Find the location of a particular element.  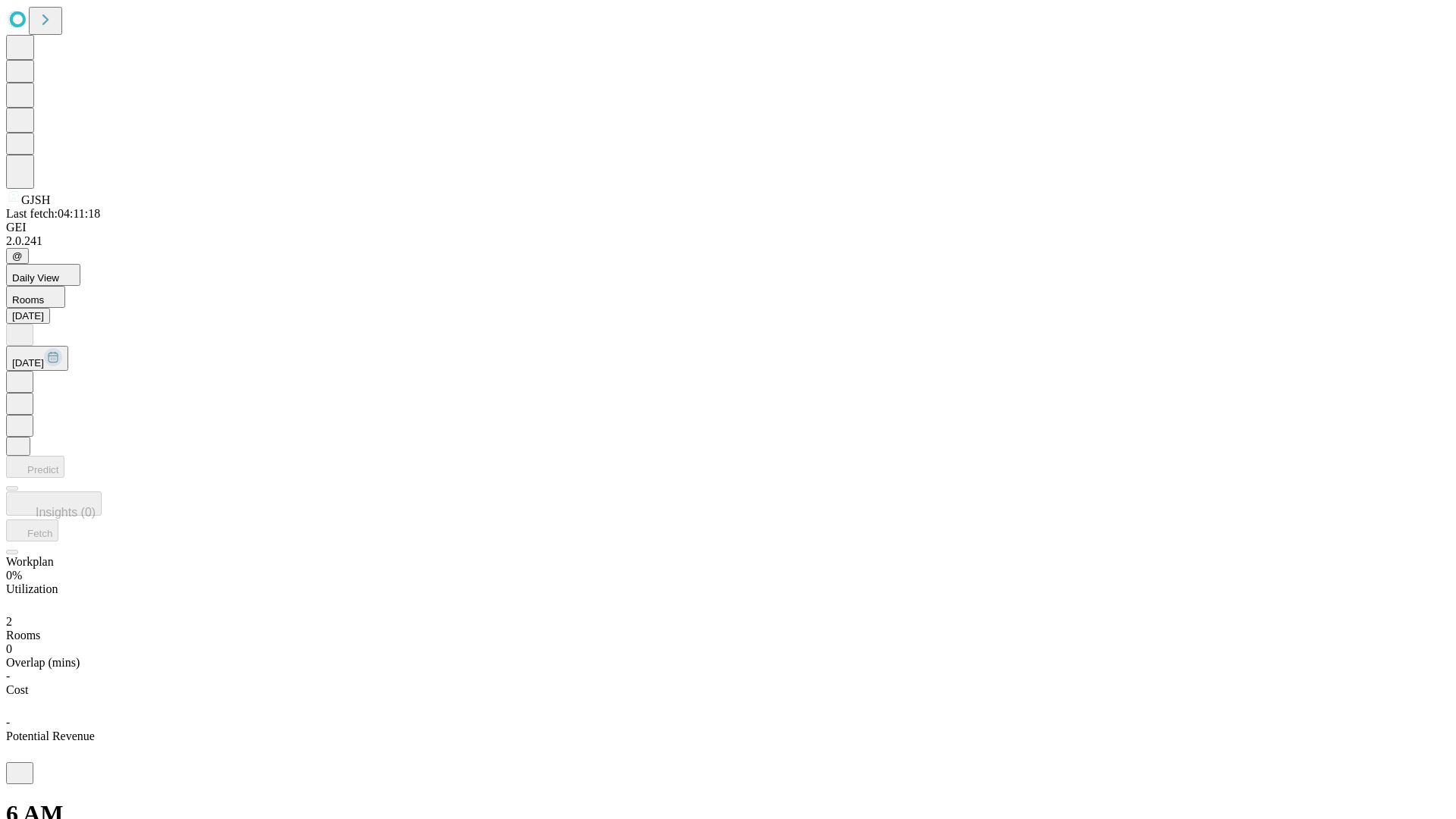

div: 2.0.241 is located at coordinates (728, 241).